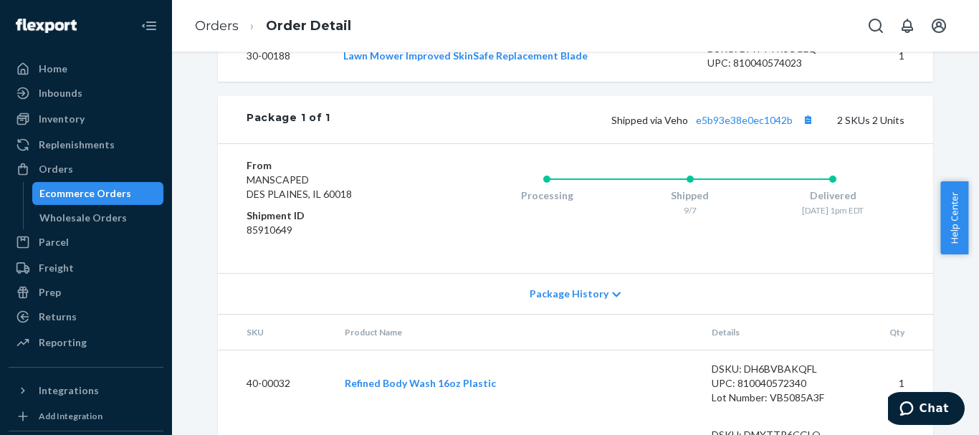 This screenshot has height=435, width=979. I want to click on div: 9/7, so click(690, 210).